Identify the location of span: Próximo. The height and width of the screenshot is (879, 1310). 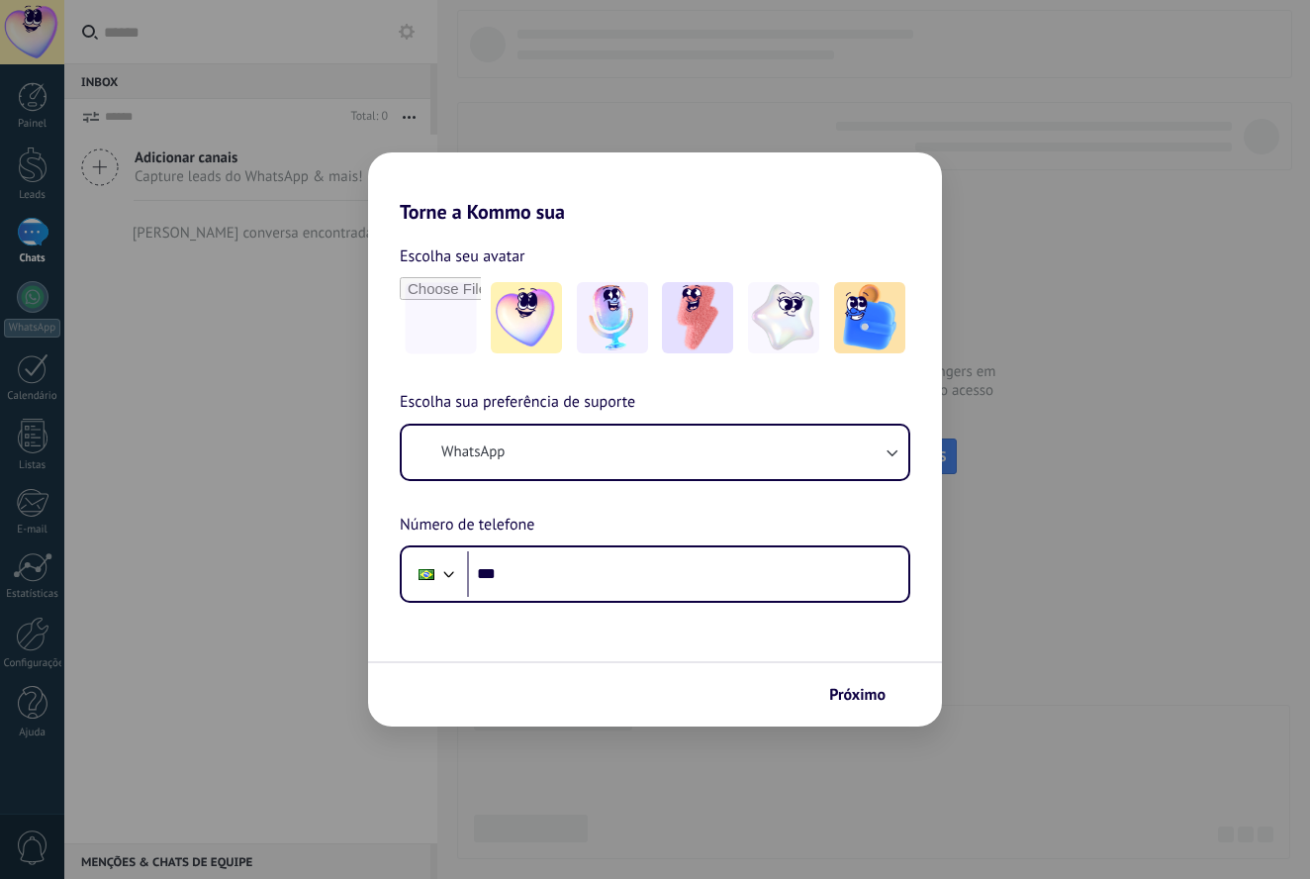
(857, 695).